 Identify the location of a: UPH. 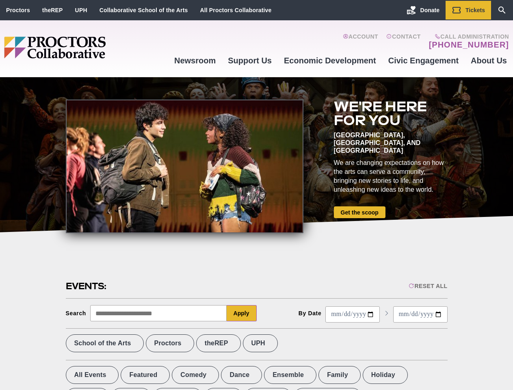
(81, 10).